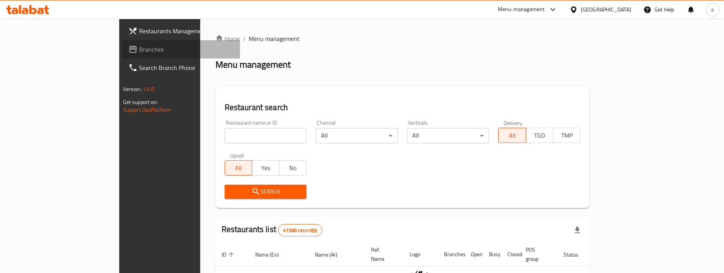 The image size is (724, 273). I want to click on span: TGO, so click(540, 135).